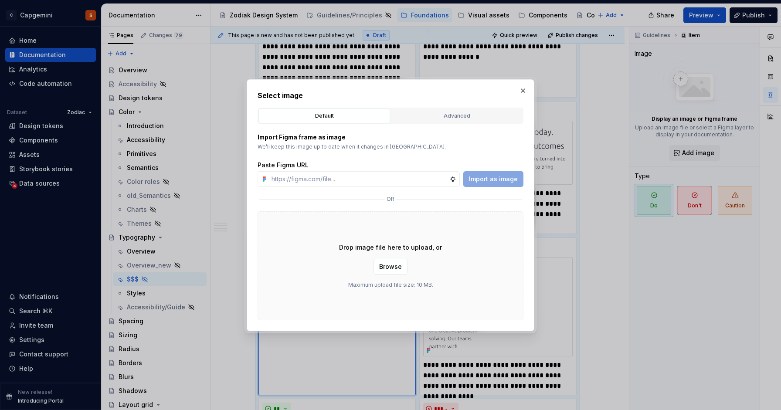 This screenshot has height=410, width=781. Describe the element at coordinates (457, 116) in the screenshot. I see `div: Advanced` at that location.